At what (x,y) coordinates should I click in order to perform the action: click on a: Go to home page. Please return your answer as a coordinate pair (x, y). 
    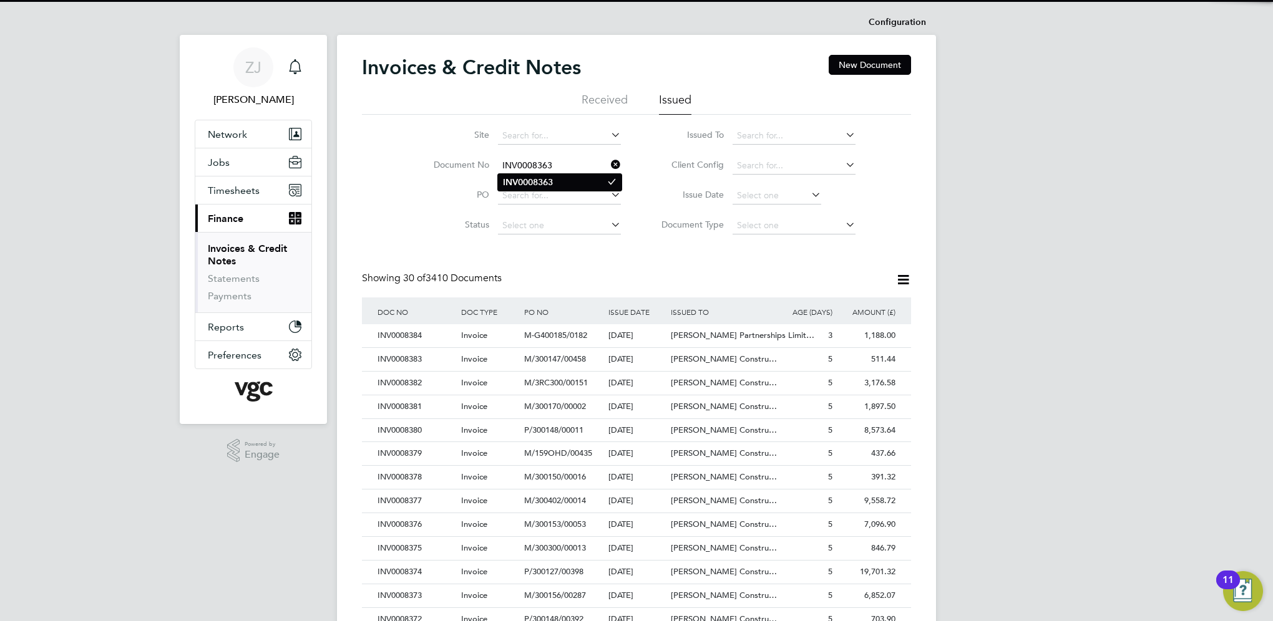
    Looking at the image, I should click on (253, 392).